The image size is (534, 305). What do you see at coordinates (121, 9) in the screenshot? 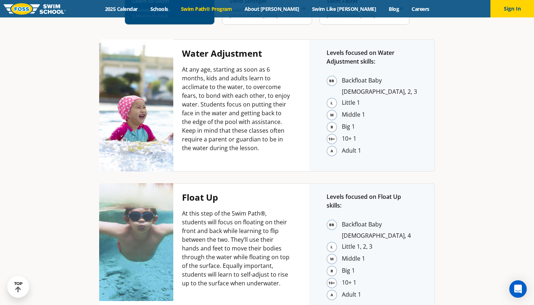
I see `a: 2025 Calendar` at bounding box center [121, 9].